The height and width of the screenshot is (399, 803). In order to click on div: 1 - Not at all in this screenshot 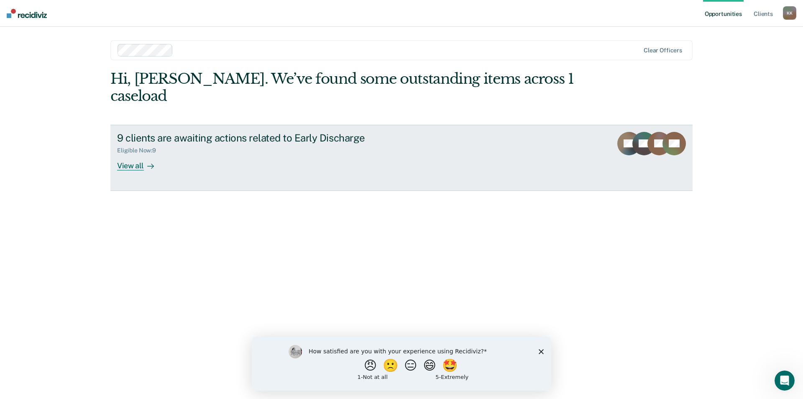, I will do `click(96, 40)`.